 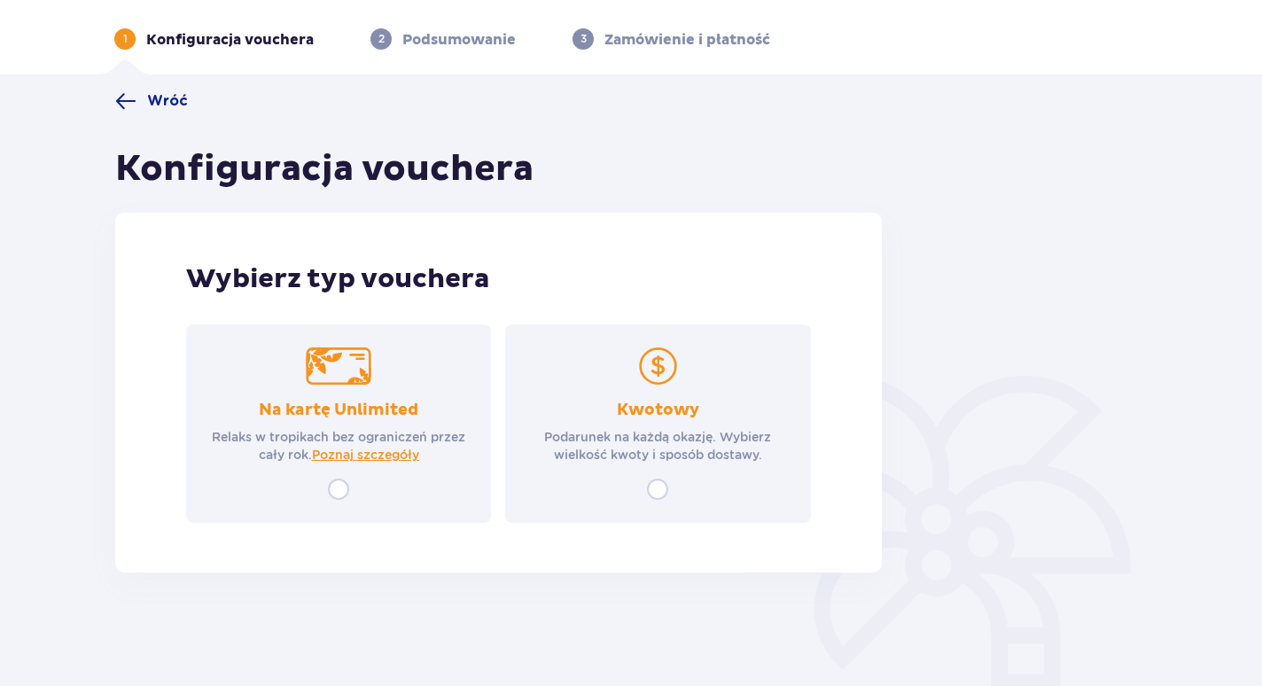 What do you see at coordinates (167, 101) in the screenshot?
I see `span: Wróć` at bounding box center [167, 101].